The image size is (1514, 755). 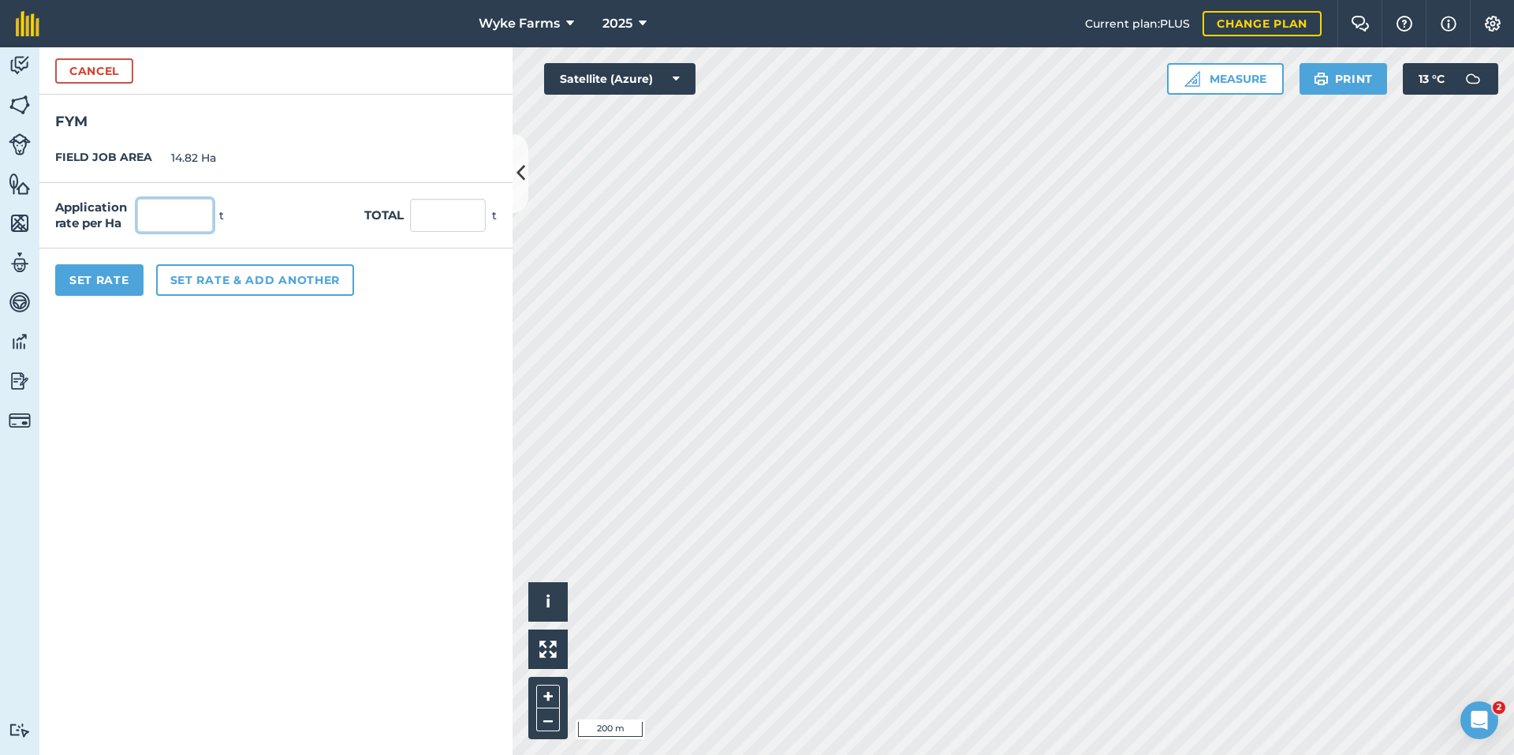 What do you see at coordinates (519, 24) in the screenshot?
I see `span: Wyke Farms` at bounding box center [519, 24].